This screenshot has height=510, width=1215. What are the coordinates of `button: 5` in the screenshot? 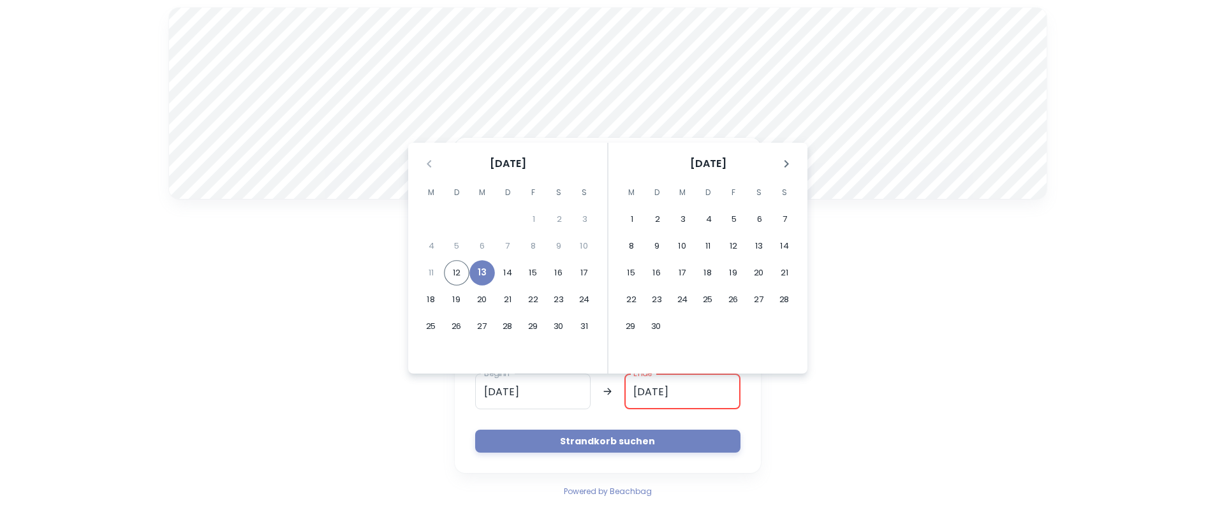 It's located at (734, 219).